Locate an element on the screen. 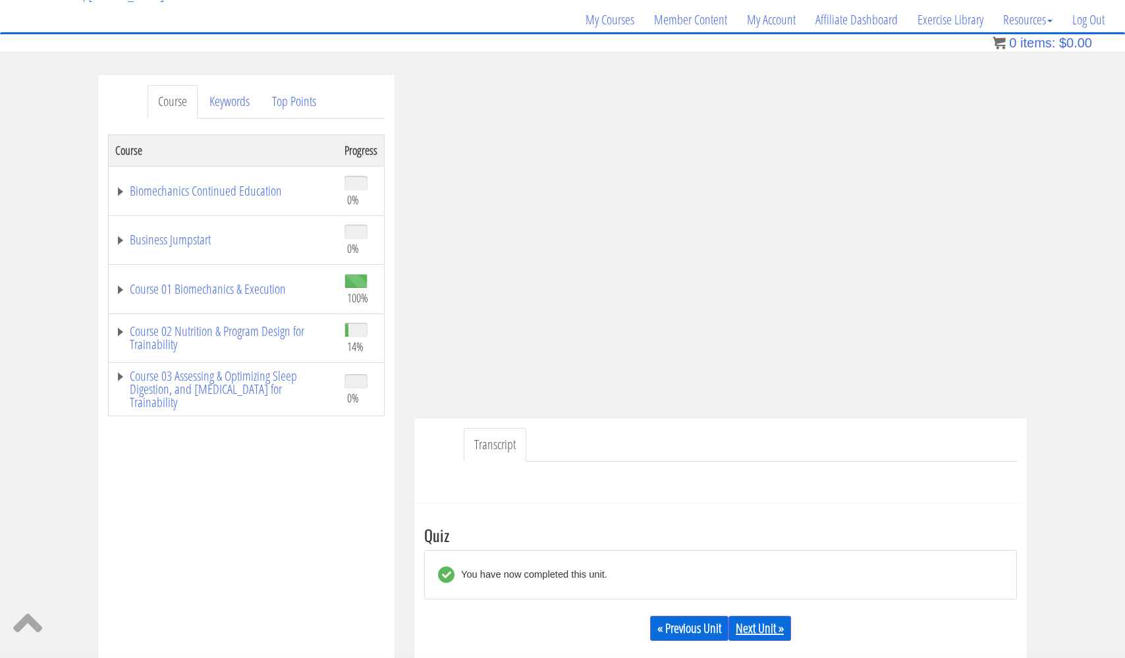 Image resolution: width=1125 pixels, height=658 pixels. span: 0 is located at coordinates (1012, 43).